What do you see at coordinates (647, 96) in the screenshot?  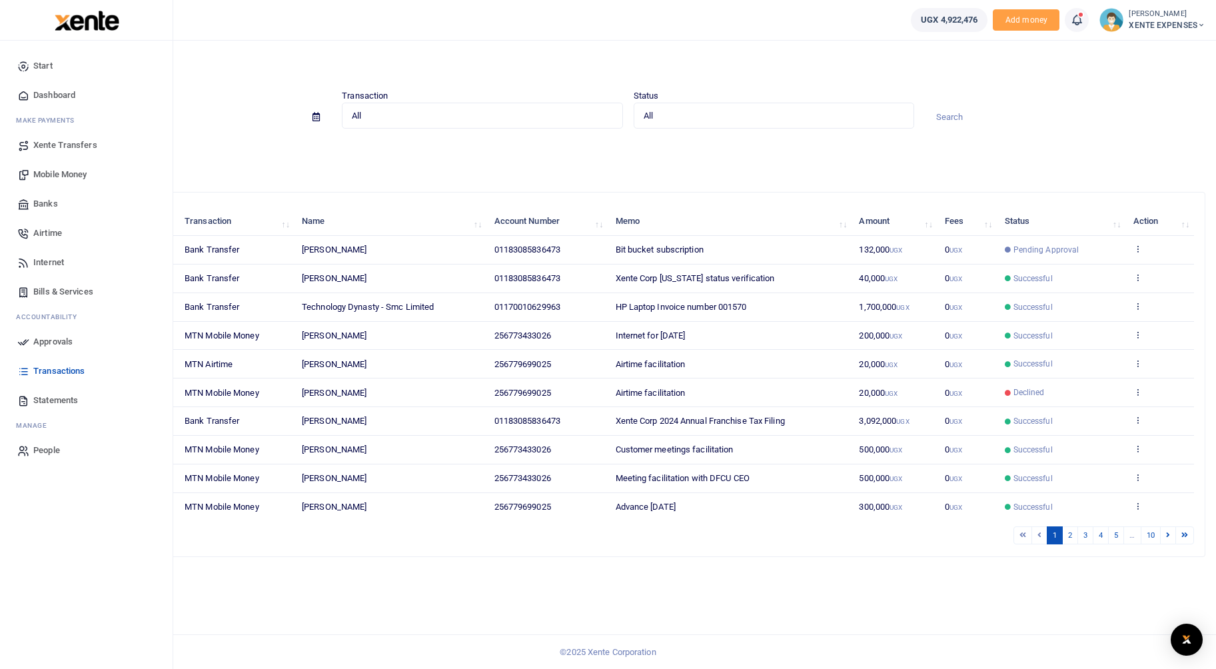 I see `label: Status` at bounding box center [647, 96].